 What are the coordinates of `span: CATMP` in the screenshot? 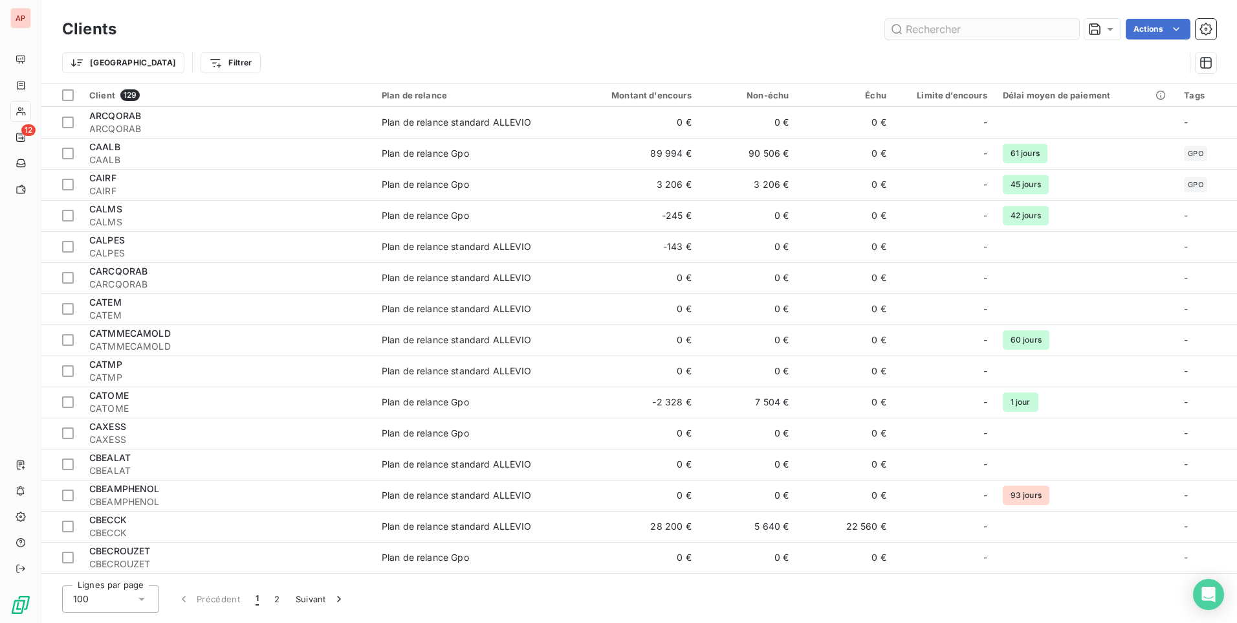 It's located at (228, 377).